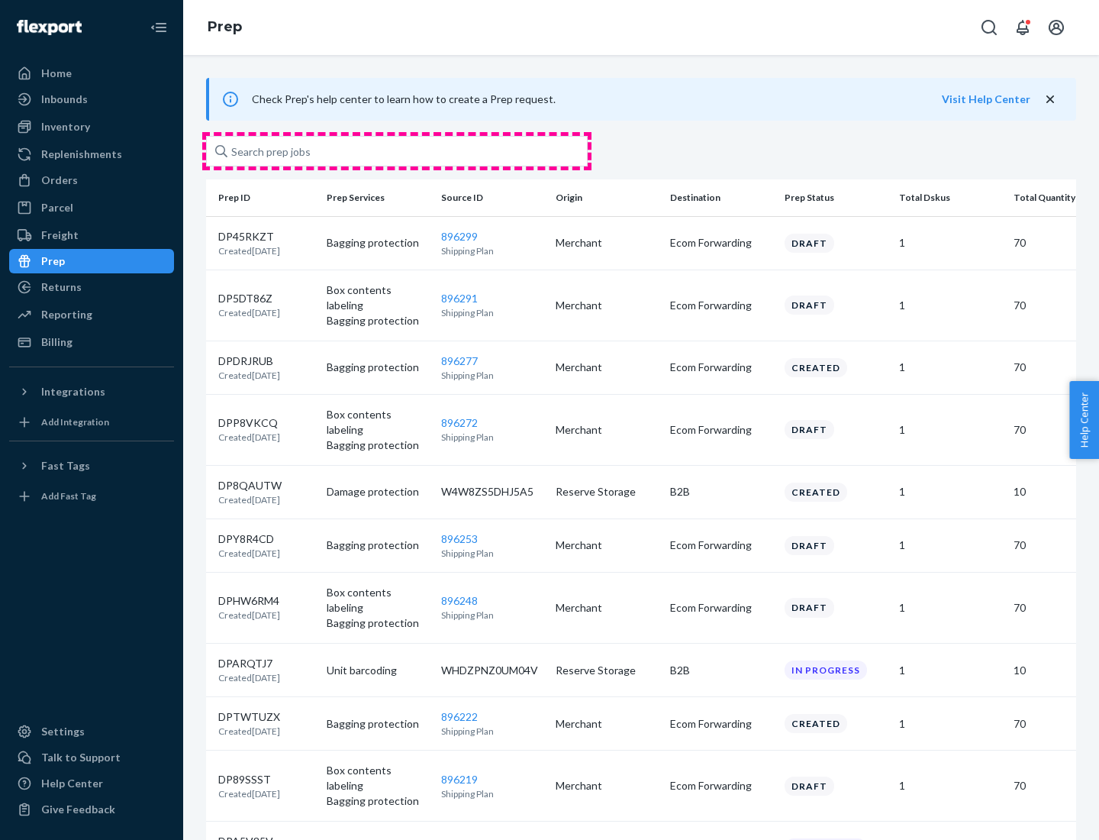 This screenshot has height=840, width=1099. I want to click on div: Parcel, so click(57, 208).